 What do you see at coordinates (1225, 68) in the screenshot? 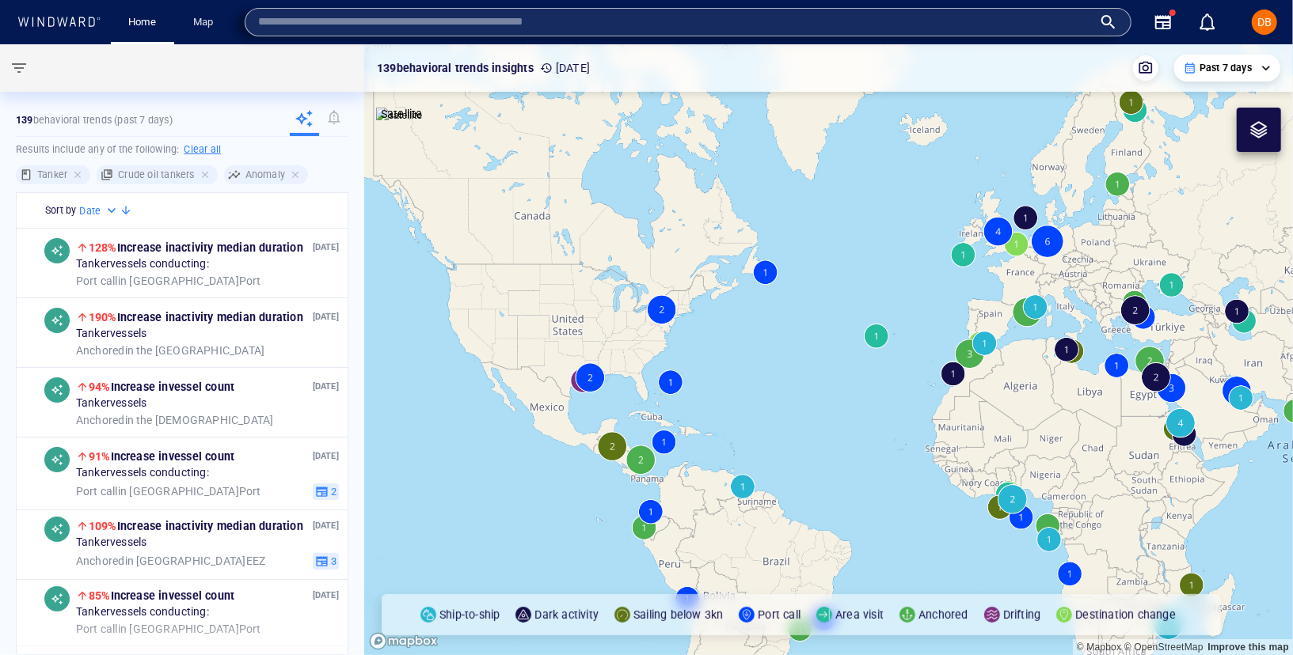
I see `p: Past 7 days` at bounding box center [1225, 68].